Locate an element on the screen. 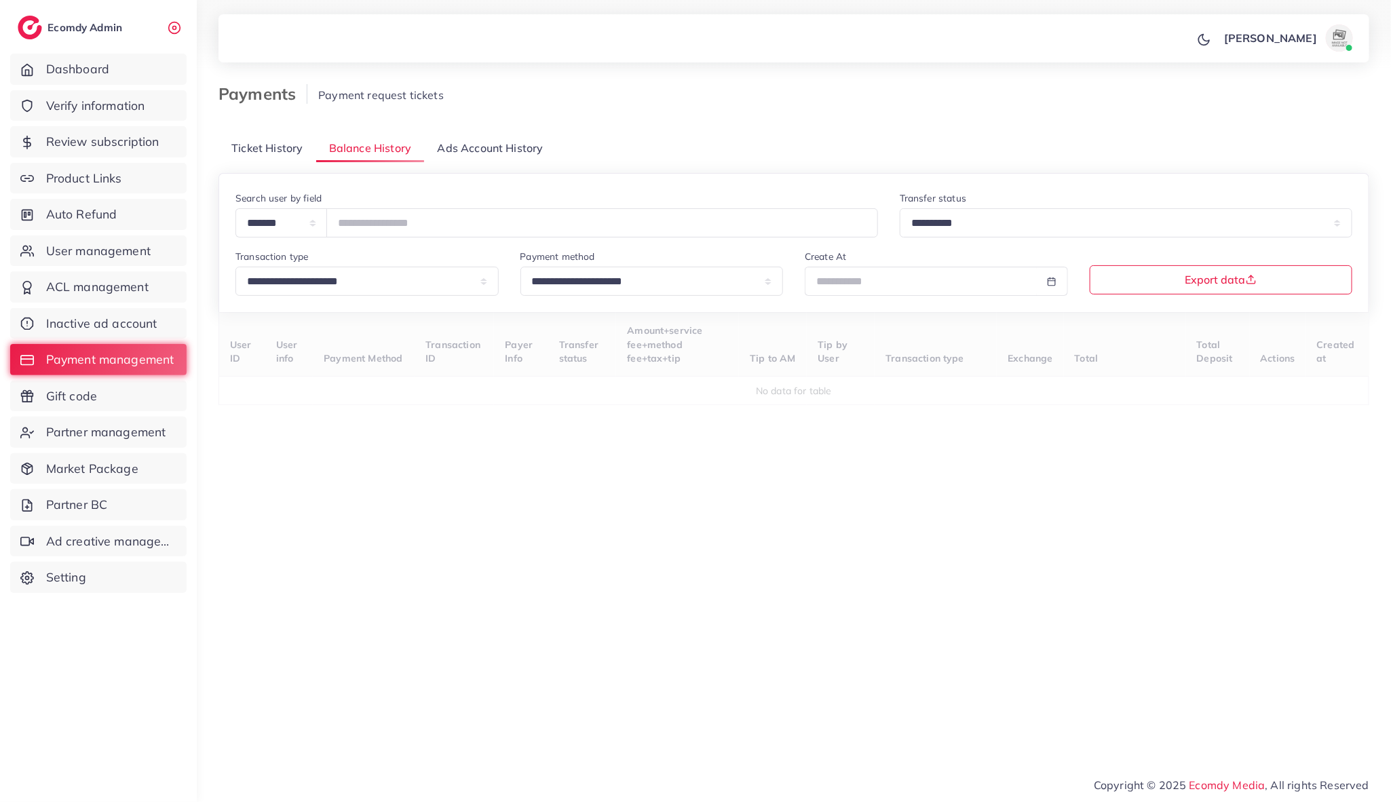 This screenshot has height=802, width=1391. span: Payment request tickets is located at coordinates (381, 95).